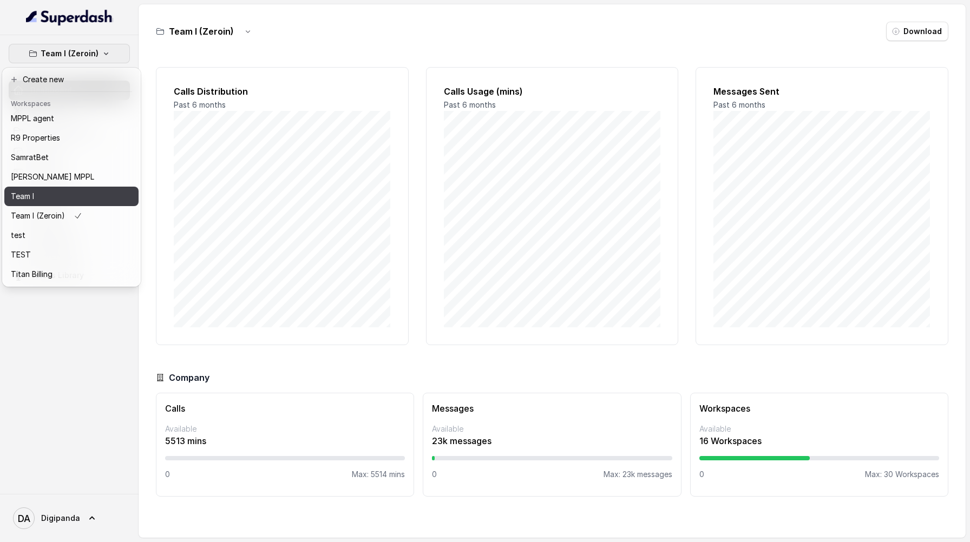 This screenshot has width=970, height=542. Describe the element at coordinates (31, 274) in the screenshot. I see `p: Titan Billing` at that location.